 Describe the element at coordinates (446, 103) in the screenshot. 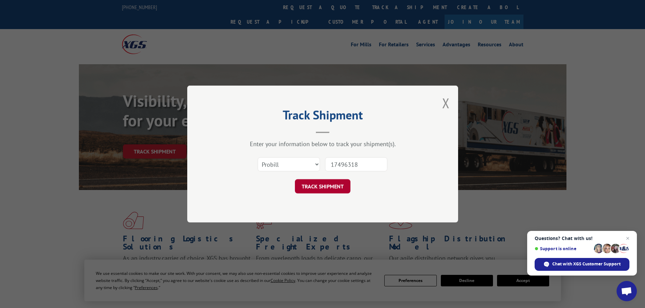

I see `button: Close modal` at that location.